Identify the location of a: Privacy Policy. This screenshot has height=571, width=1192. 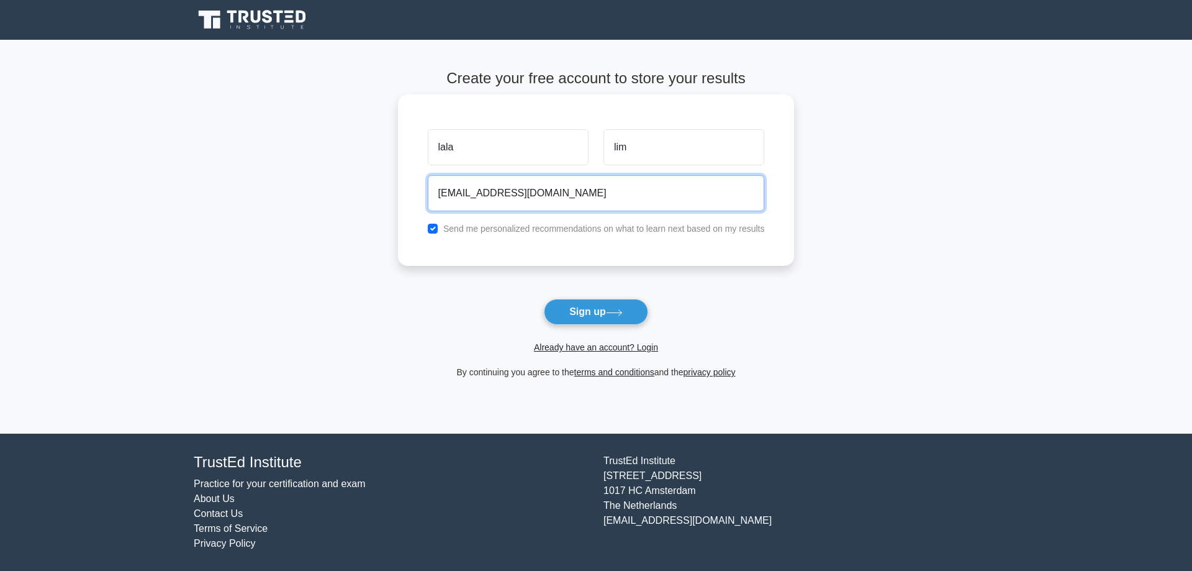
(225, 543).